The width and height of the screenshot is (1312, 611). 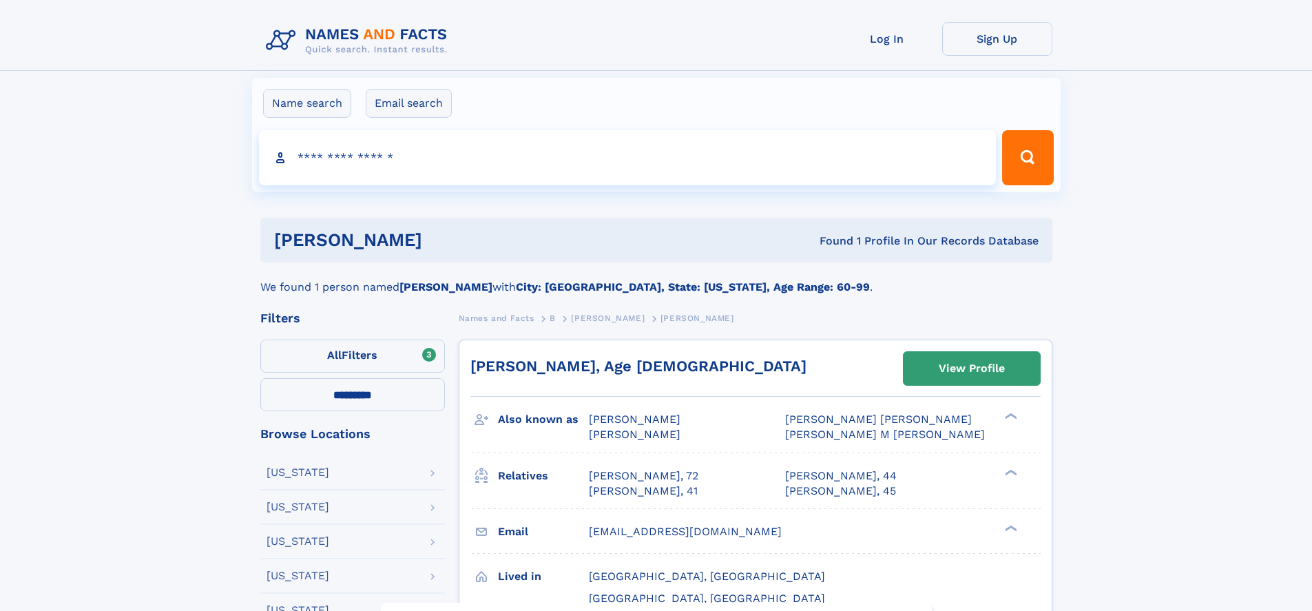 I want to click on div: Filters, so click(x=353, y=318).